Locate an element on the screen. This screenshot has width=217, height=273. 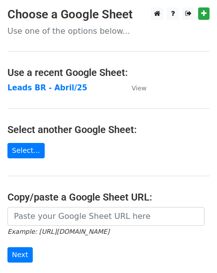
input: Paste your Google Sheet URL here is located at coordinates (106, 216).